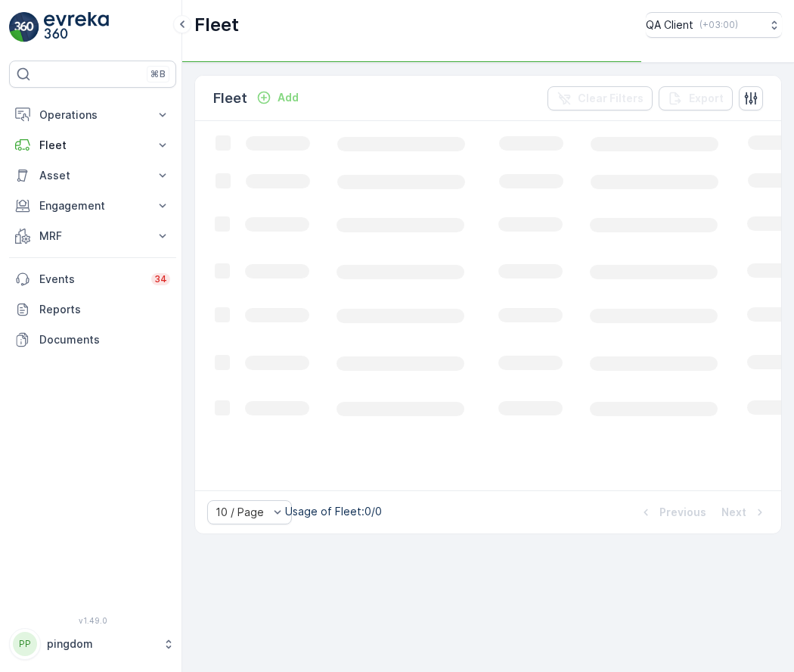 This screenshot has height=672, width=794. Describe the element at coordinates (92, 644) in the screenshot. I see `button: PPpingdom` at that location.